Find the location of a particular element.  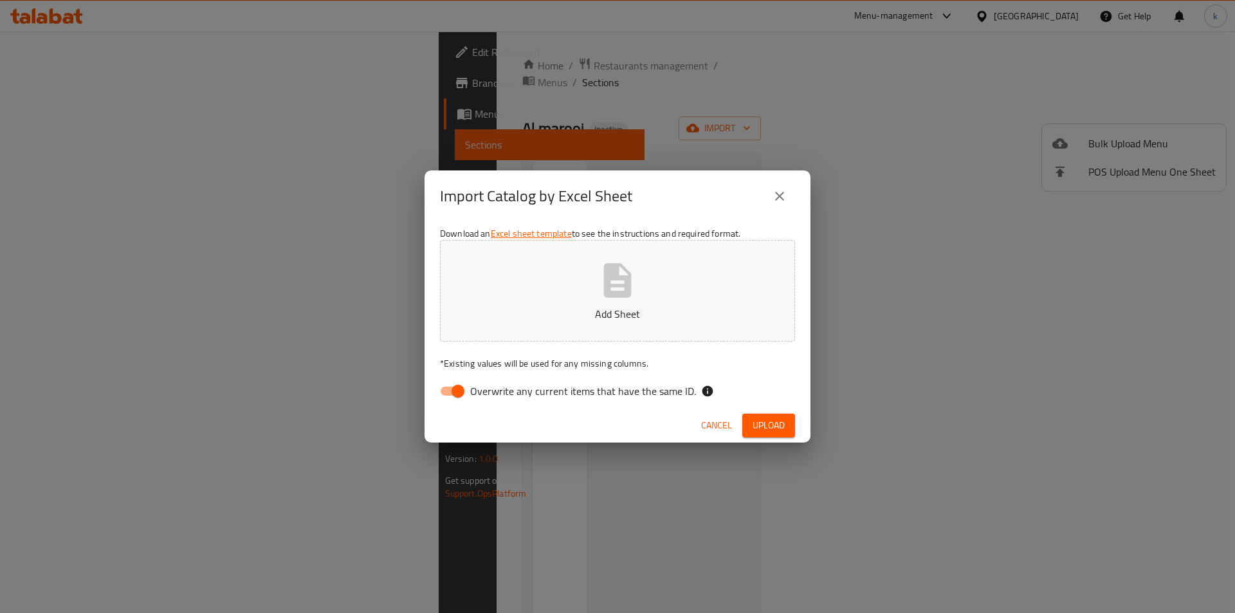

span: Overwrite any current items that have the same ID. is located at coordinates (583, 391).